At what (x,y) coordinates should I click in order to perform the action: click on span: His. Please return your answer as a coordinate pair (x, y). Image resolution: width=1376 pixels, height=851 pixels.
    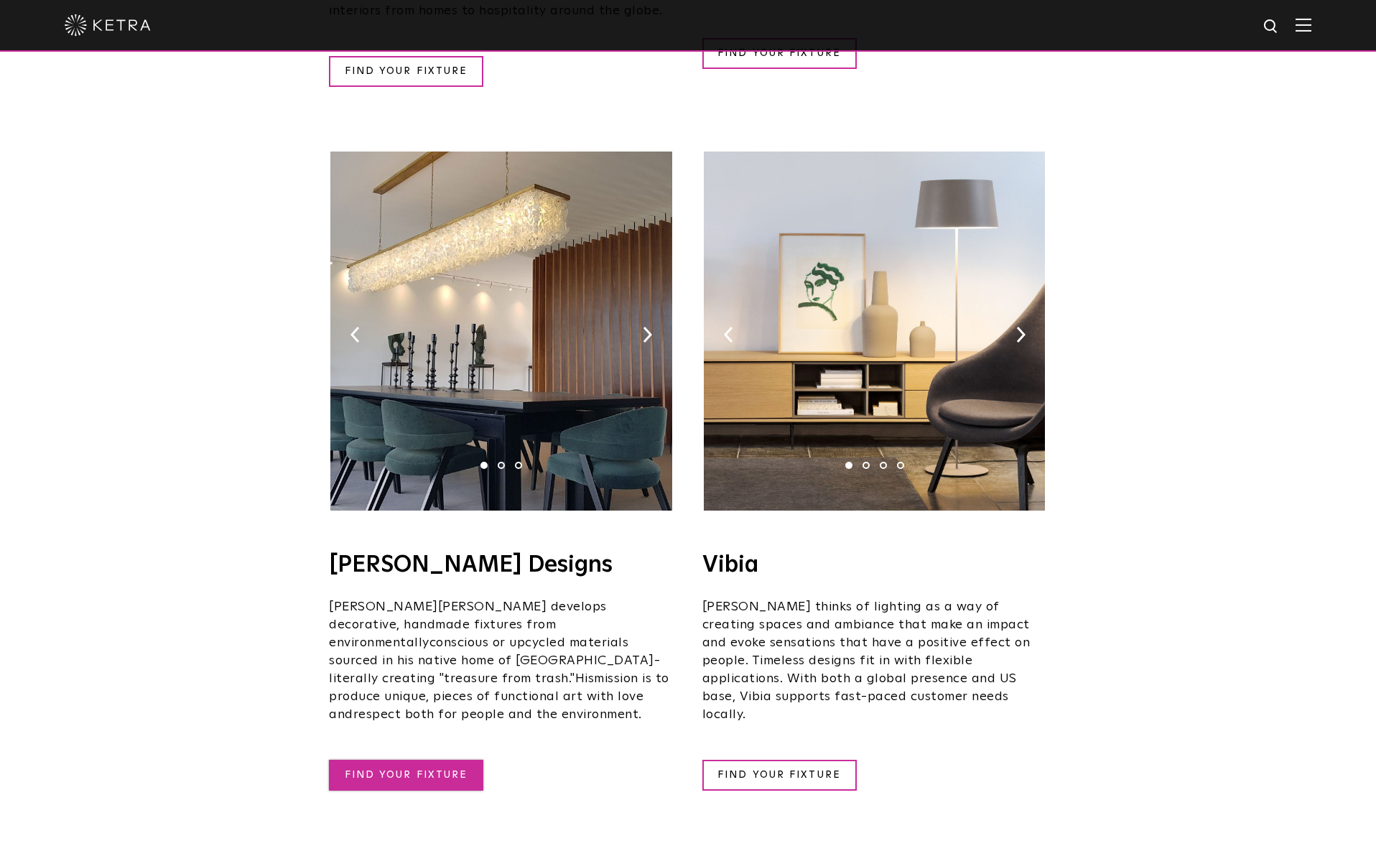
    Looking at the image, I should click on (585, 679).